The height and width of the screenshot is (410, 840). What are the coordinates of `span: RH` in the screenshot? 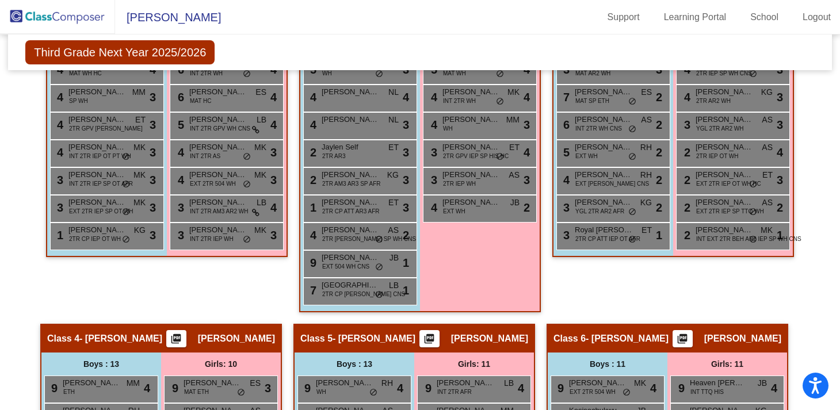 It's located at (646, 175).